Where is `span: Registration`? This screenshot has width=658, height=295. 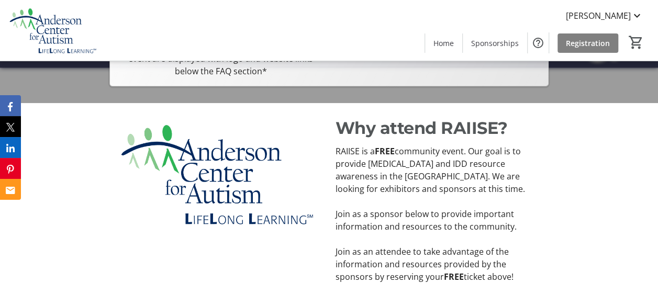
span: Registration is located at coordinates (588, 43).